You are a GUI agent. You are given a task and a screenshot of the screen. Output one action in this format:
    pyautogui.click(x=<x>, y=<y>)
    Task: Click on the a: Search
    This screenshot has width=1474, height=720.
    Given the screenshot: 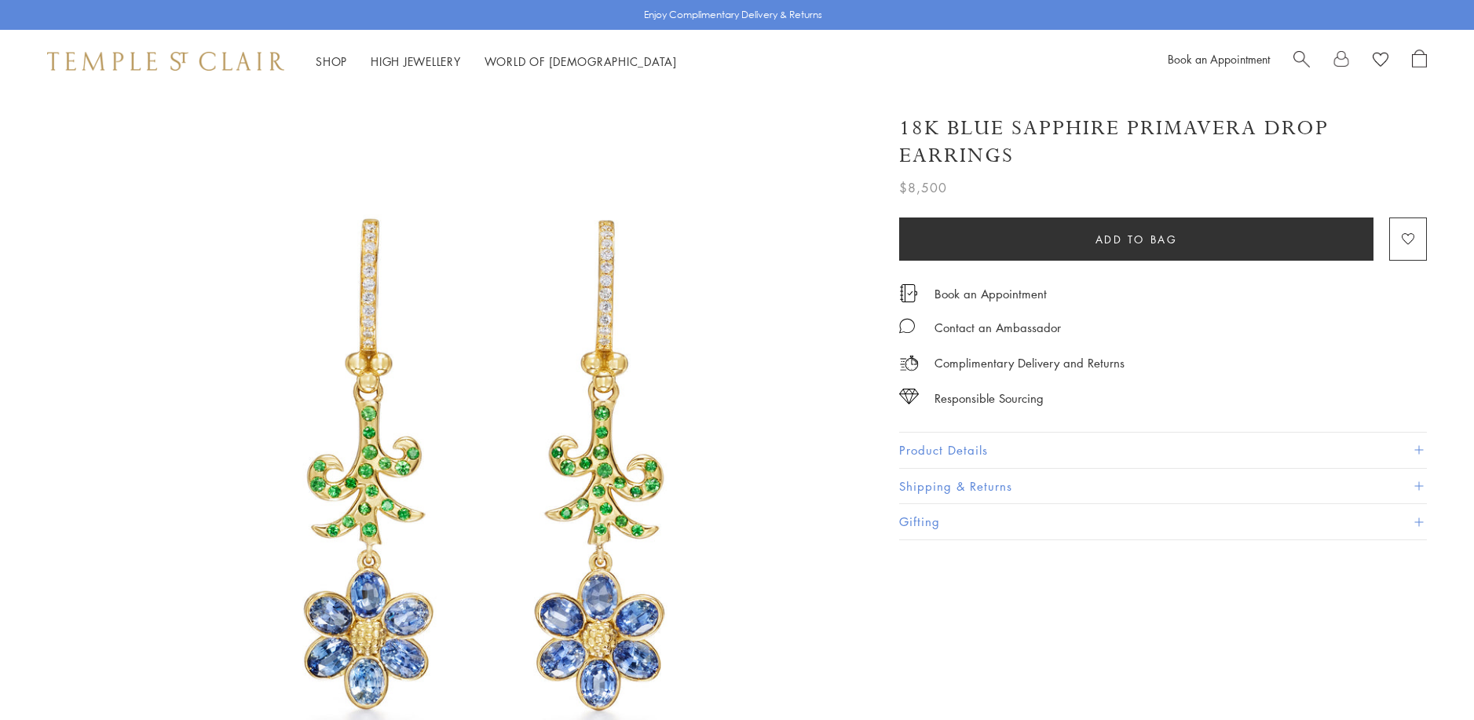 What is the action you would take?
    pyautogui.click(x=1301, y=61)
    